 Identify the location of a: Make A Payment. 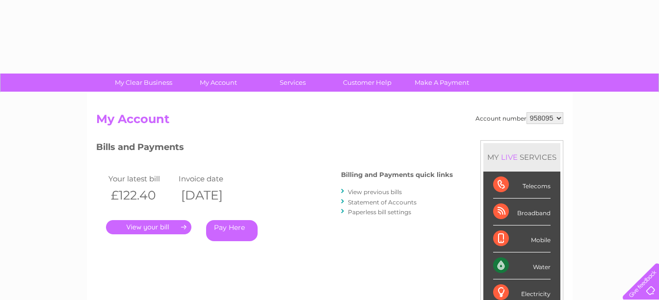
(441, 82).